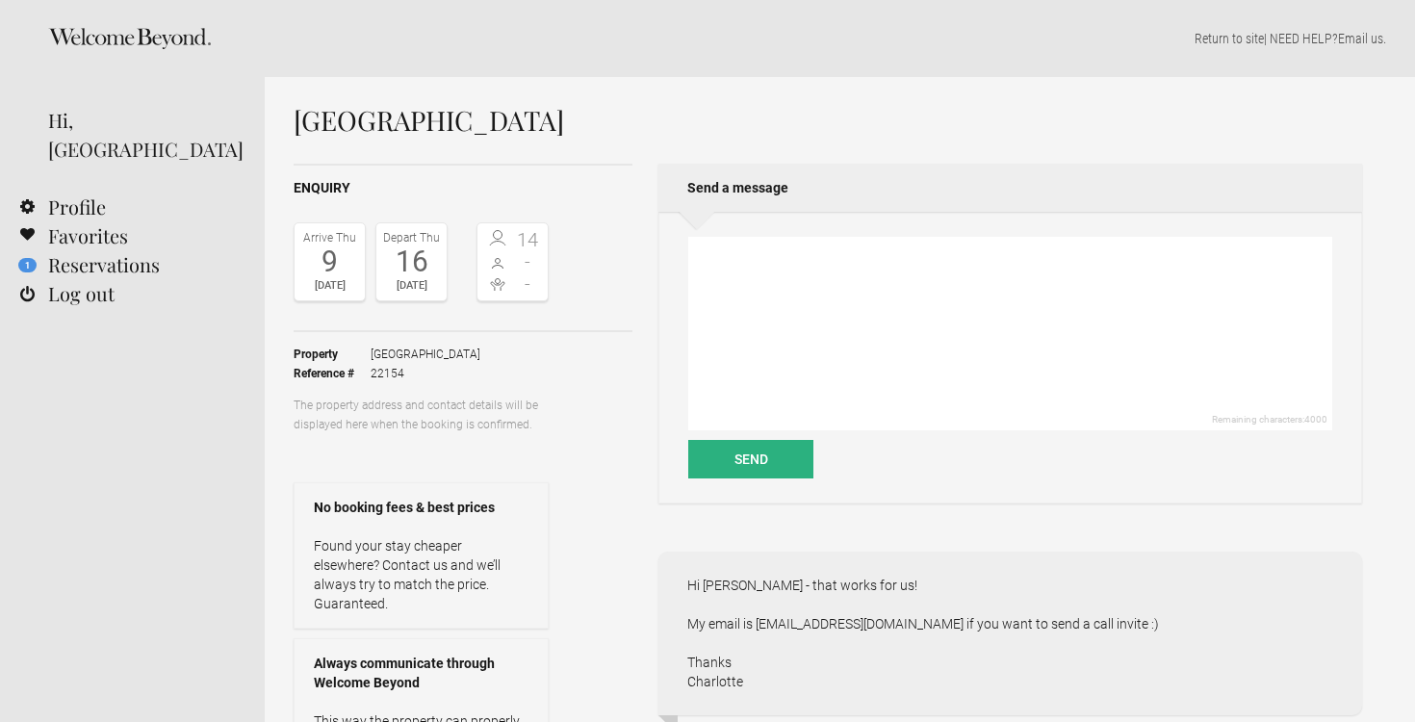  I want to click on div: Arrive Thu, so click(329, 238).